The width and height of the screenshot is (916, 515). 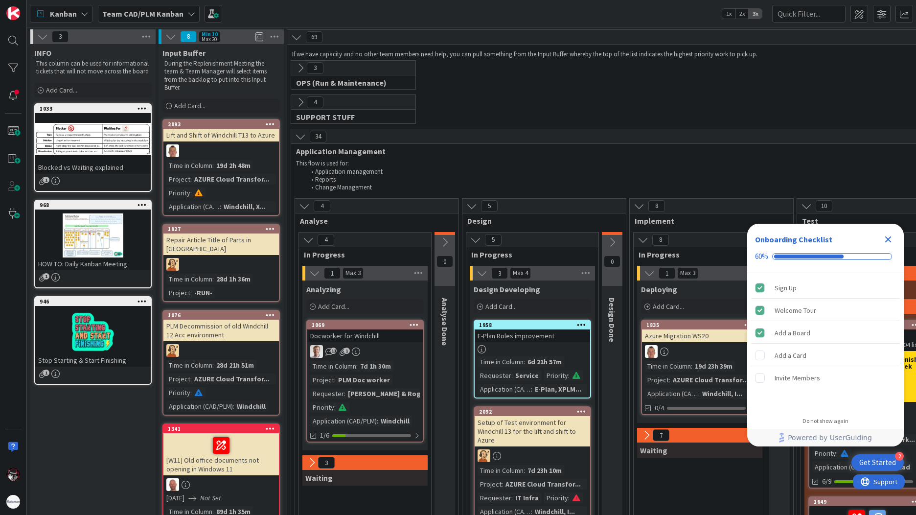 I want to click on div: Footer, so click(x=826, y=438).